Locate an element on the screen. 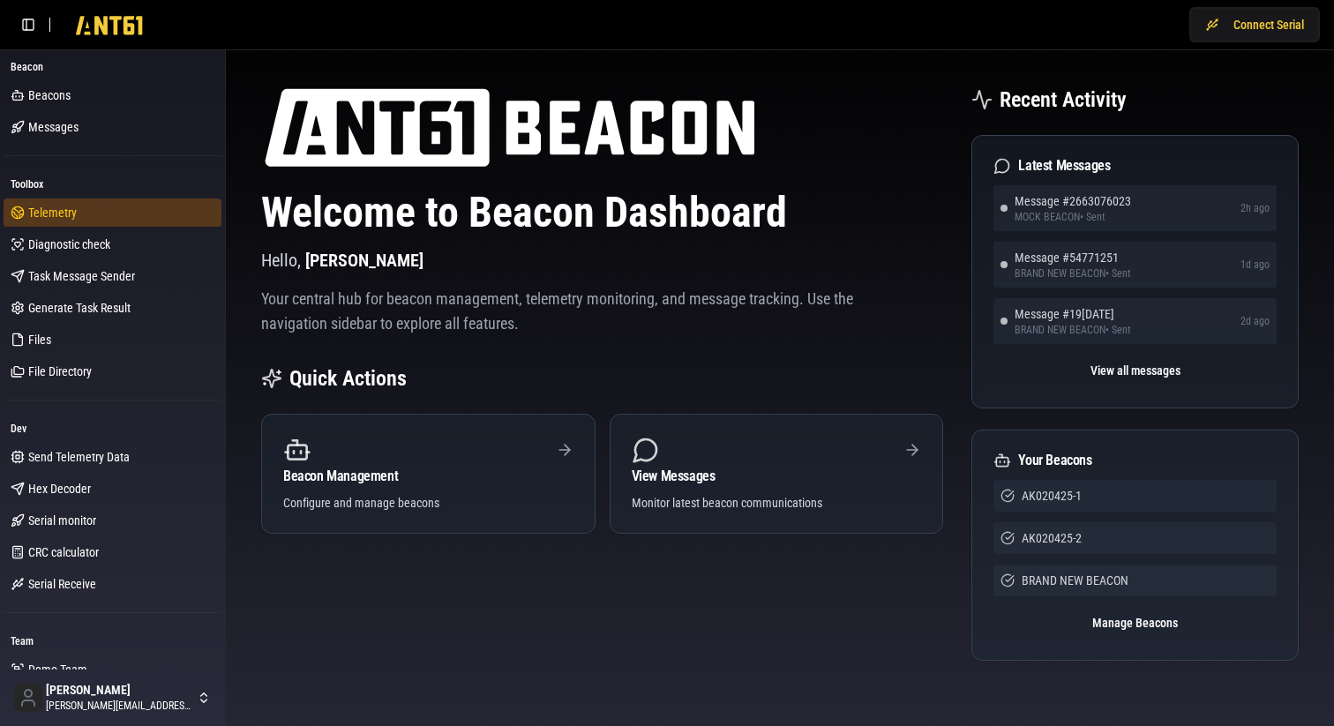  div: Toolbox is located at coordinates (112, 184).